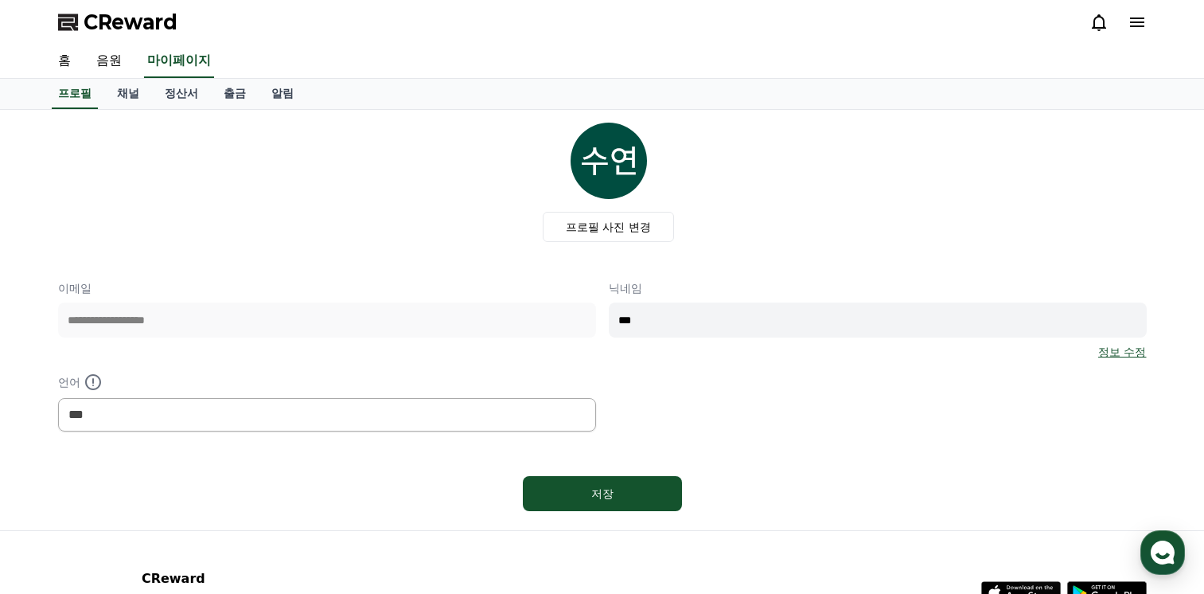 The image size is (1204, 594). I want to click on label: 프로필 사진 변경, so click(608, 227).